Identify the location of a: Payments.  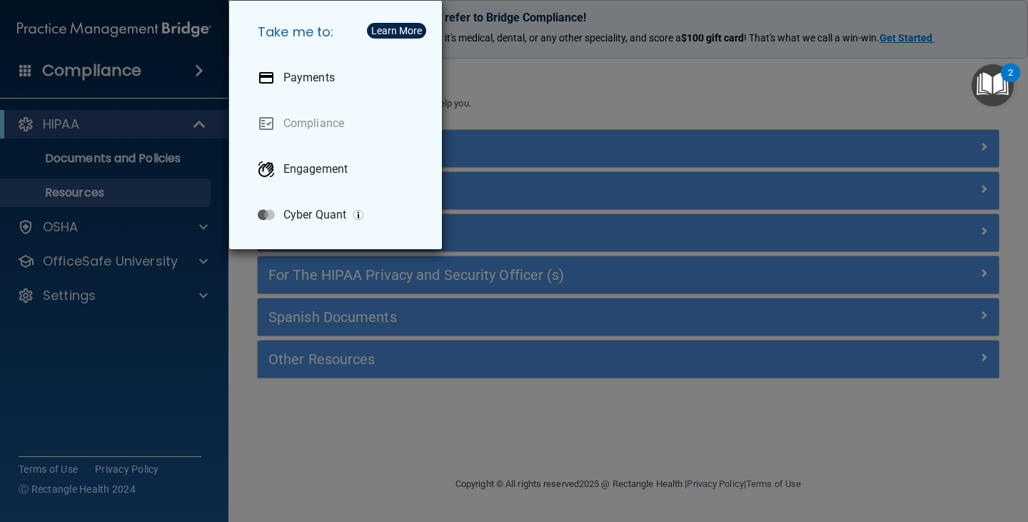
(338, 78).